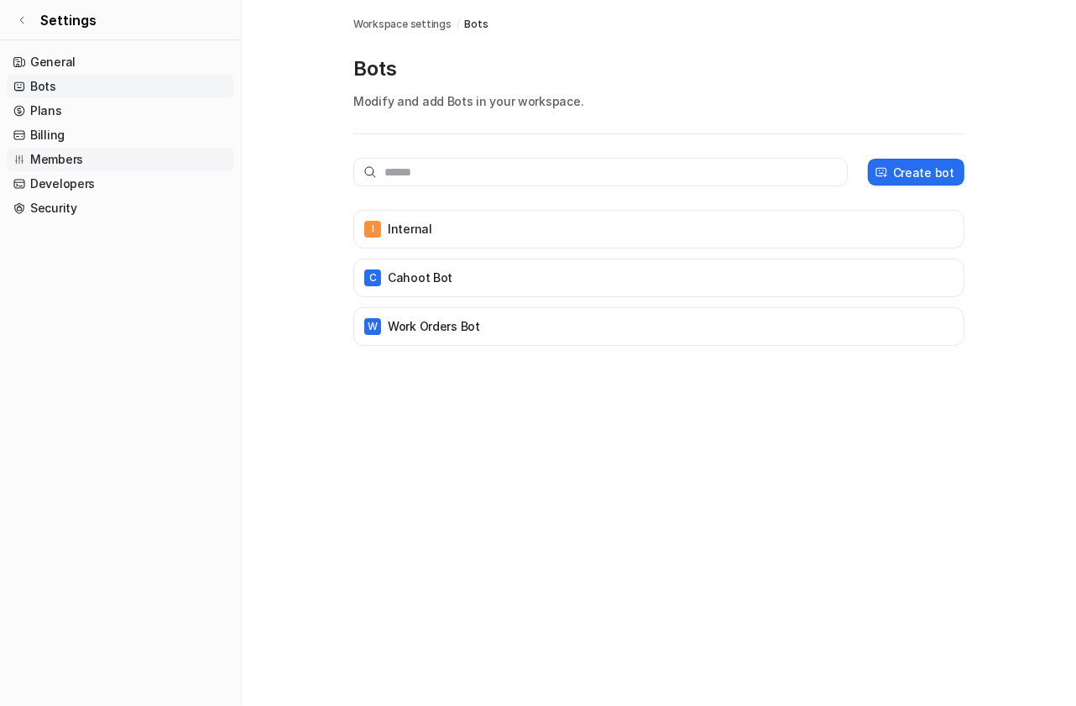 The image size is (1076, 706). I want to click on a: Workspace settings, so click(402, 24).